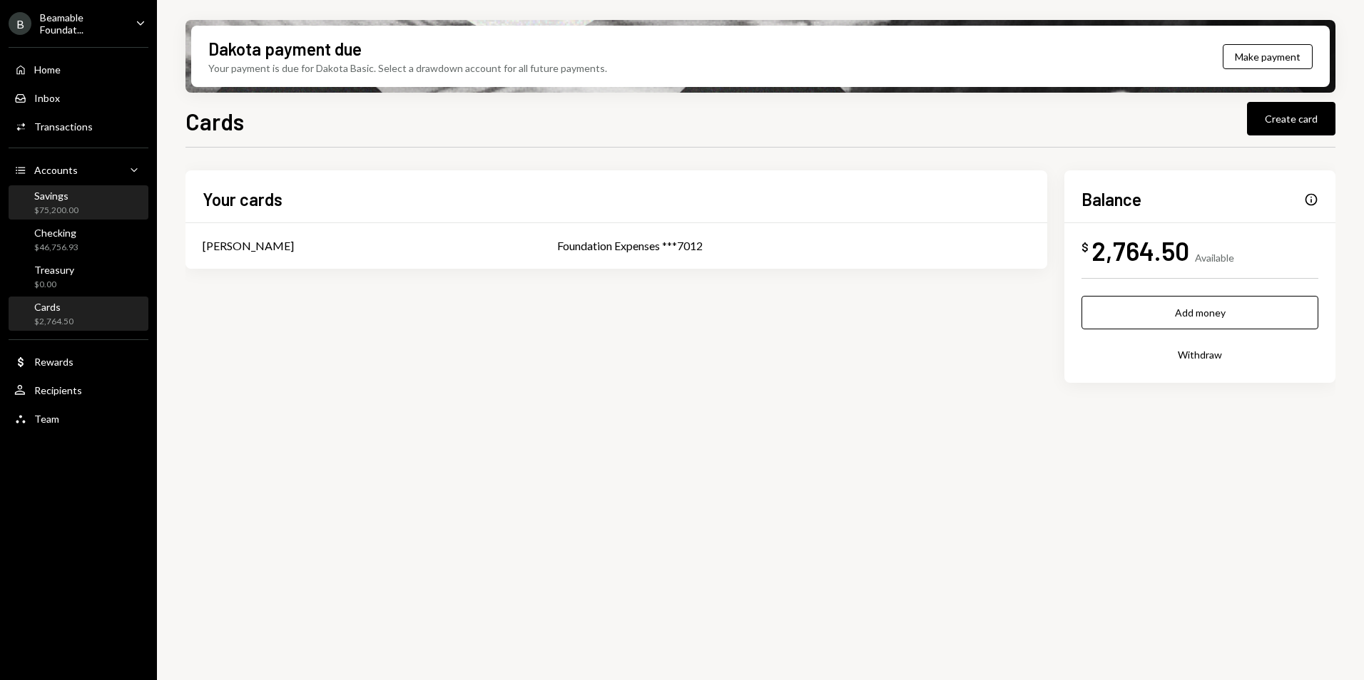  What do you see at coordinates (78, 277) in the screenshot?
I see `a: Treasury$0.00` at bounding box center [78, 277].